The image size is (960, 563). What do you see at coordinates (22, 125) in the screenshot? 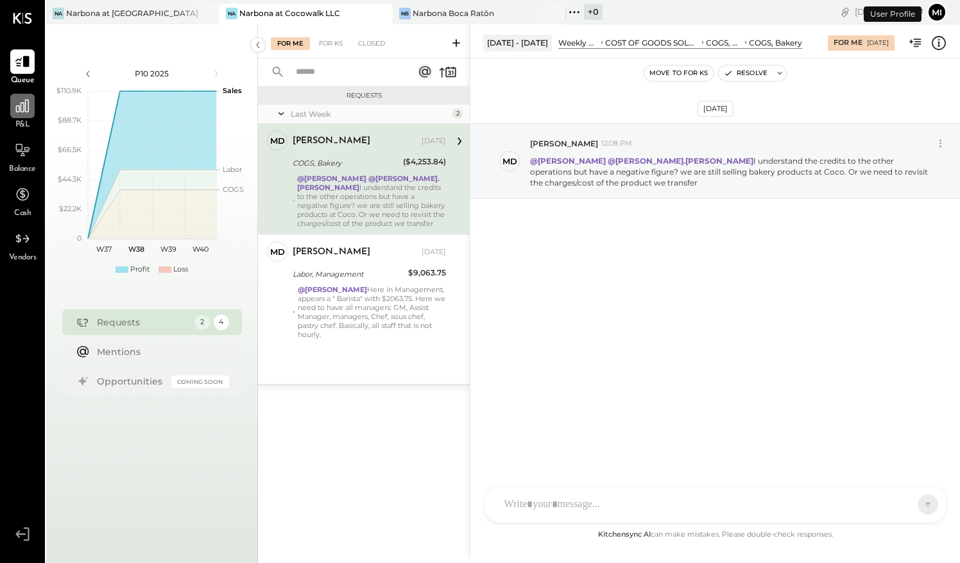
I see `span: P&L` at bounding box center [22, 125].